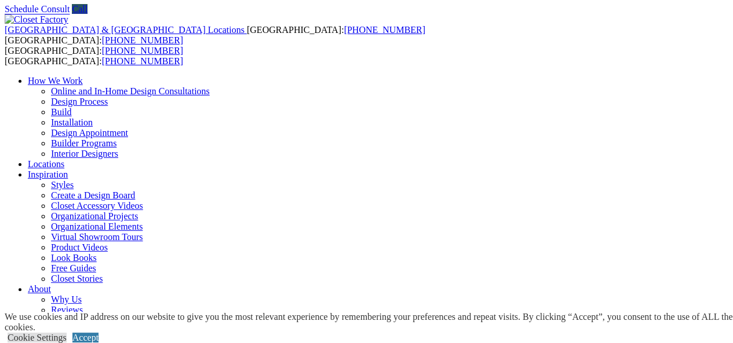 This screenshot has height=343, width=733. What do you see at coordinates (94, 216) in the screenshot?
I see `a: Organizational Projects` at bounding box center [94, 216].